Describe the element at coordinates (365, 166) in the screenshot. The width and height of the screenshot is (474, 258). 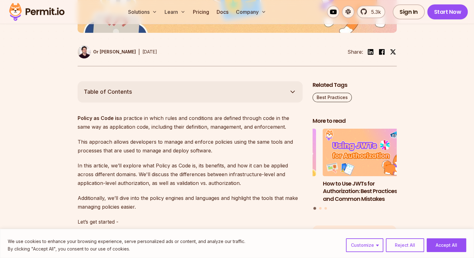
I see `a: How to Use JWTs for Authorization: Best Practices and Common MistakesHow to Use JWTs for Authoriz...` at that location.